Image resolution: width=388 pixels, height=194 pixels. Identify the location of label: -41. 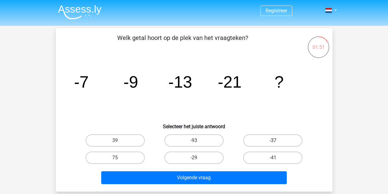
(273, 157).